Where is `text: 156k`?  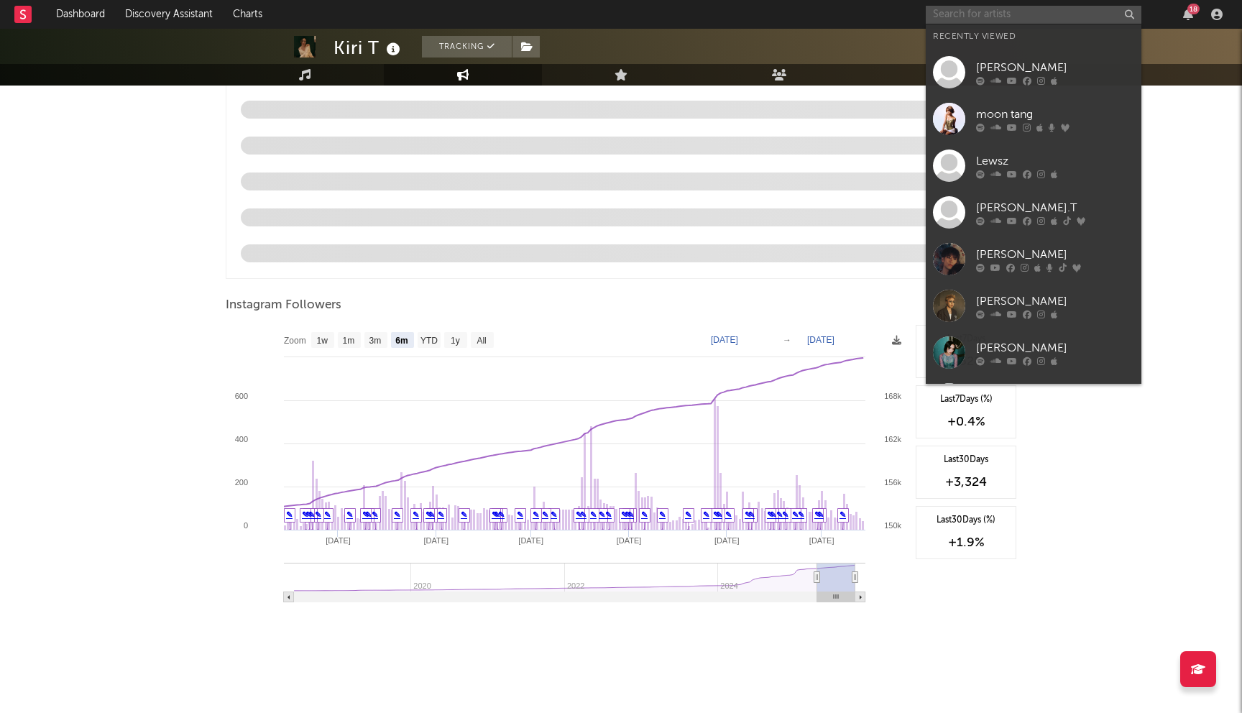
text: 156k is located at coordinates (893, 482).